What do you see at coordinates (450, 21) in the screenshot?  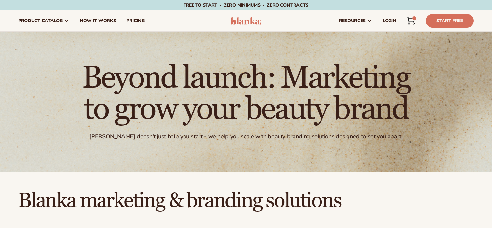 I see `a: Start Free` at bounding box center [450, 21].